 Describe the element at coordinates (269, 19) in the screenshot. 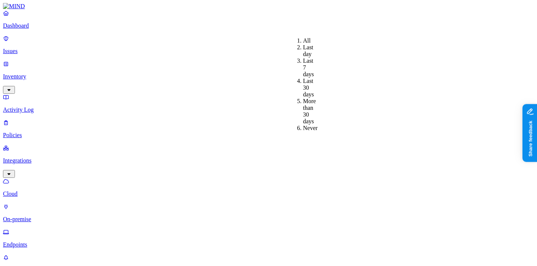

I see `a: Dashboard` at that location.